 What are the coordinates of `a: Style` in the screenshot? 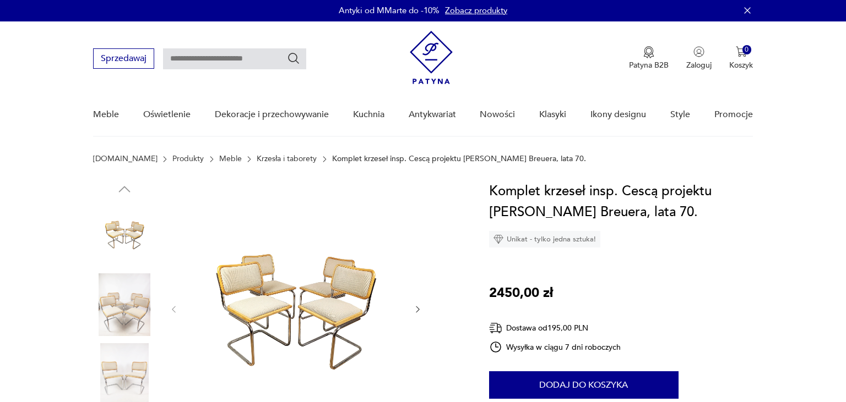 It's located at (680, 114).